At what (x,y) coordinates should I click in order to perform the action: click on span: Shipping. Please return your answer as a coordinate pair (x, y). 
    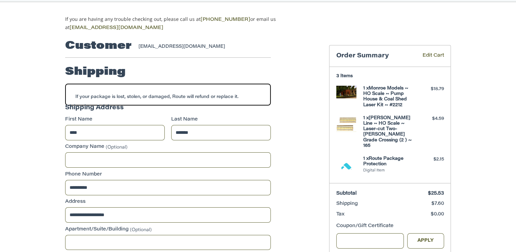
    Looking at the image, I should click on (347, 204).